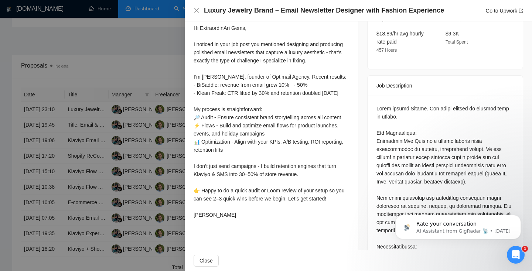 The height and width of the screenshot is (271, 532). Describe the element at coordinates (387, 50) in the screenshot. I see `span: 457 Hours` at that location.